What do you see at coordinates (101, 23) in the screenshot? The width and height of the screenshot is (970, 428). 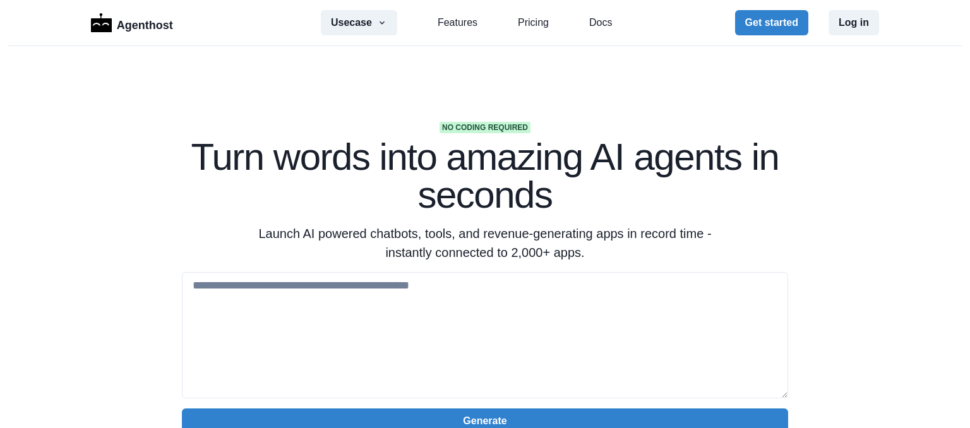 I see `img: Logo` at bounding box center [101, 23].